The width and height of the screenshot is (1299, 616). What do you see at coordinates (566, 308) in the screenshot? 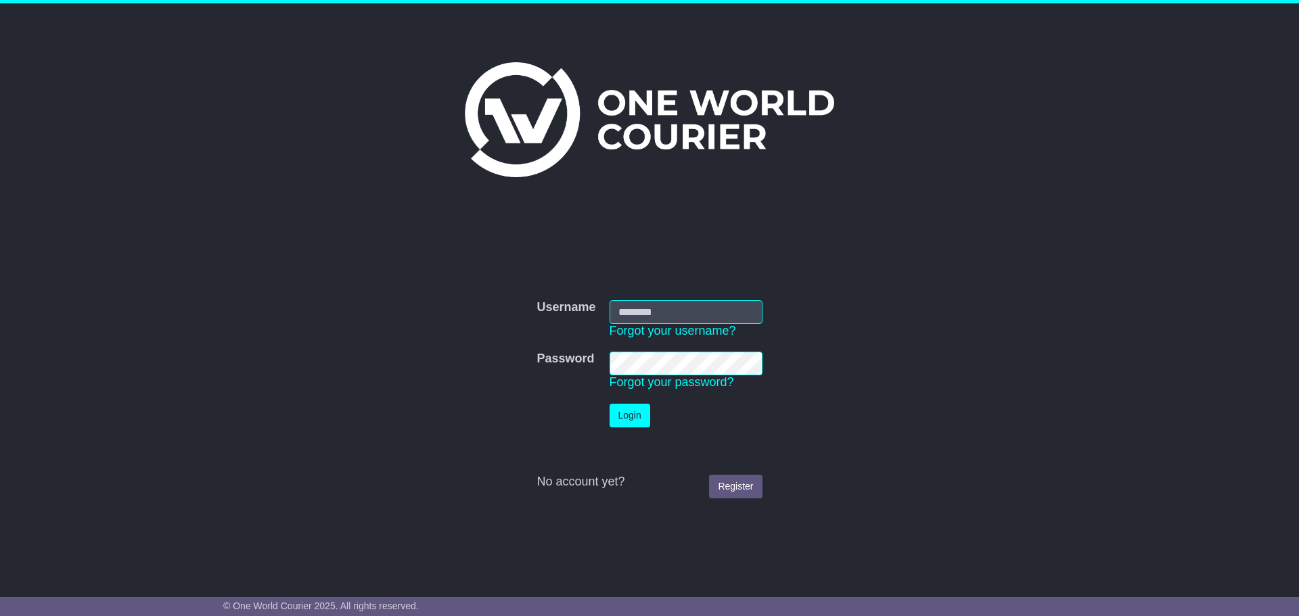
I see `label: Username` at bounding box center [566, 308].